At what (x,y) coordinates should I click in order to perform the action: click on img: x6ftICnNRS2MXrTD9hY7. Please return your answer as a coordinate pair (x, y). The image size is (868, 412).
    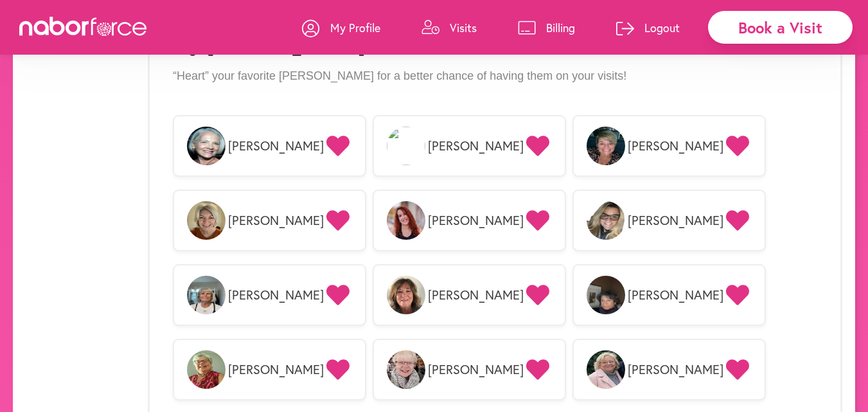
    Looking at the image, I should click on (606, 295).